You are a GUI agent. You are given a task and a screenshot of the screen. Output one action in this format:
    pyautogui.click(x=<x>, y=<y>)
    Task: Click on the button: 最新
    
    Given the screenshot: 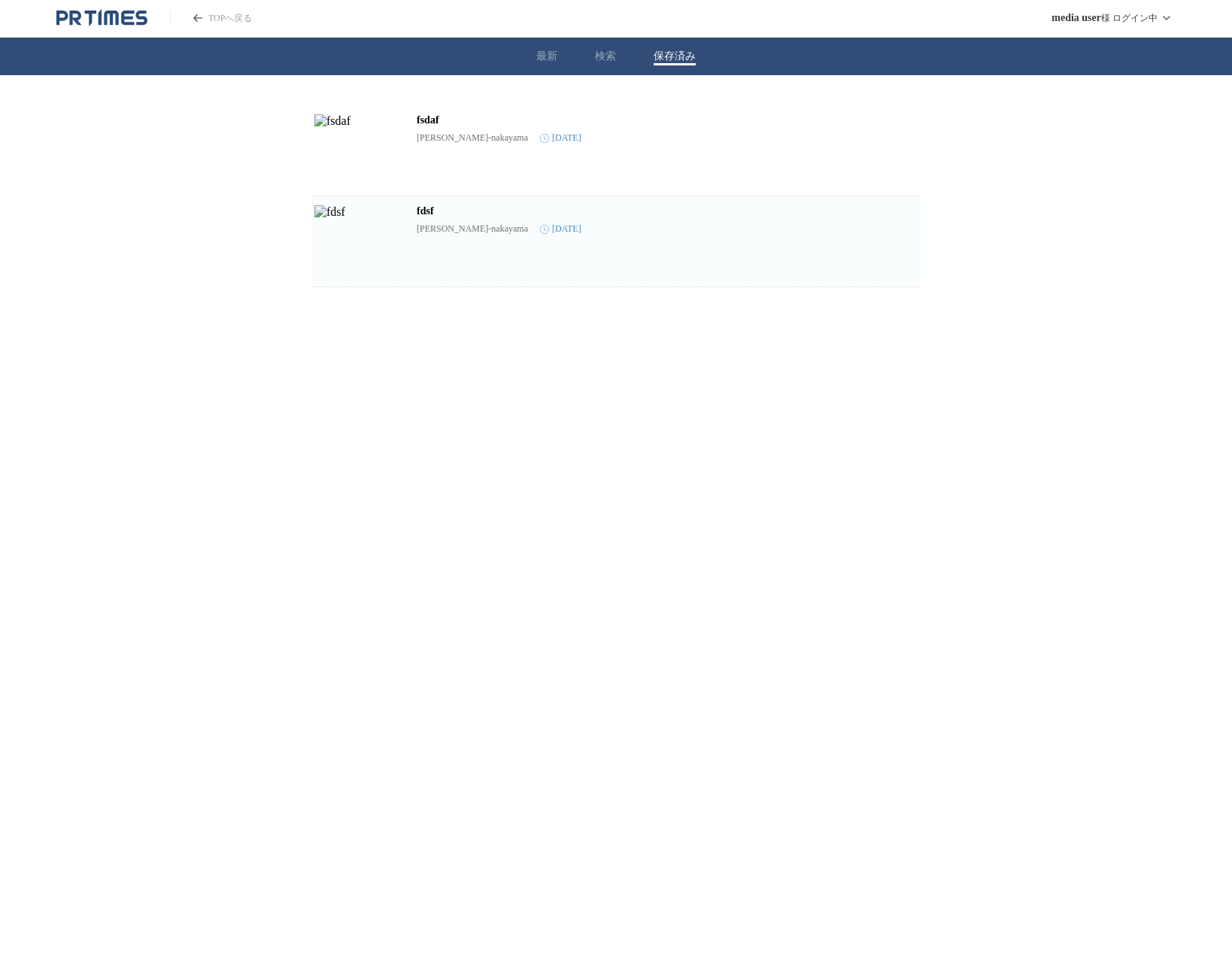 What is the action you would take?
    pyautogui.click(x=547, y=57)
    